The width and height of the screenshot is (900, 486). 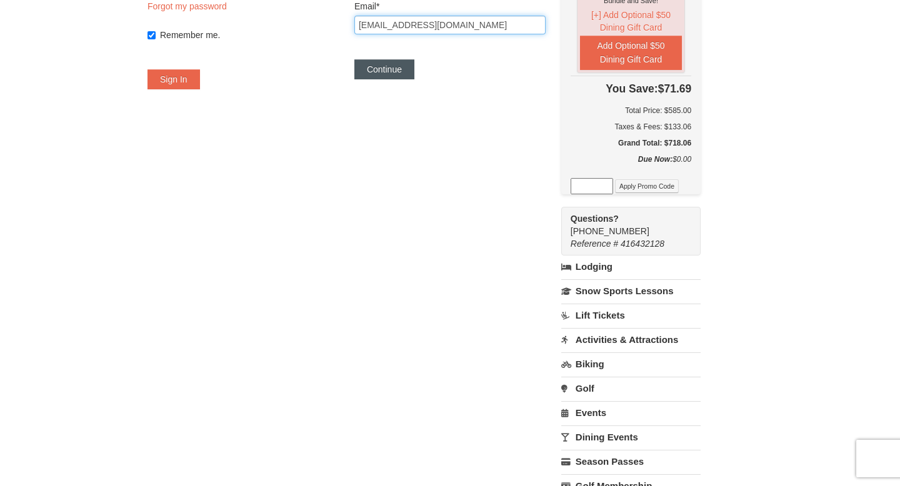 What do you see at coordinates (631, 413) in the screenshot?
I see `a: Events` at bounding box center [631, 413].